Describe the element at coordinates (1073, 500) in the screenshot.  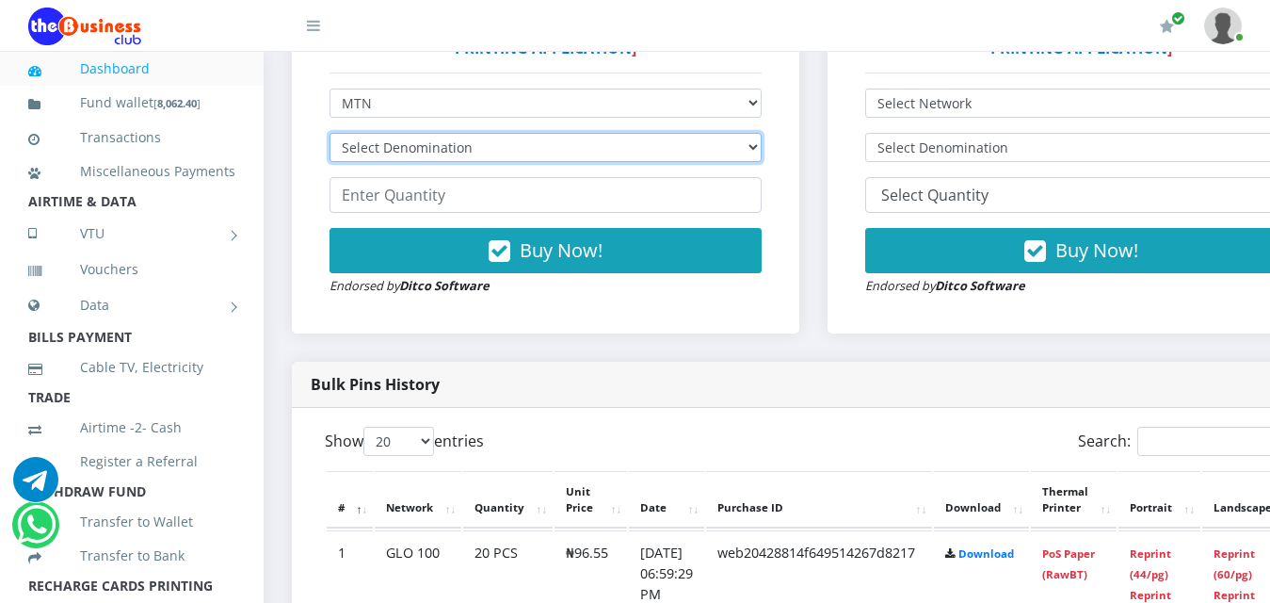
I see `th: Thermal Printer: activate to sort column ascending` at that location.